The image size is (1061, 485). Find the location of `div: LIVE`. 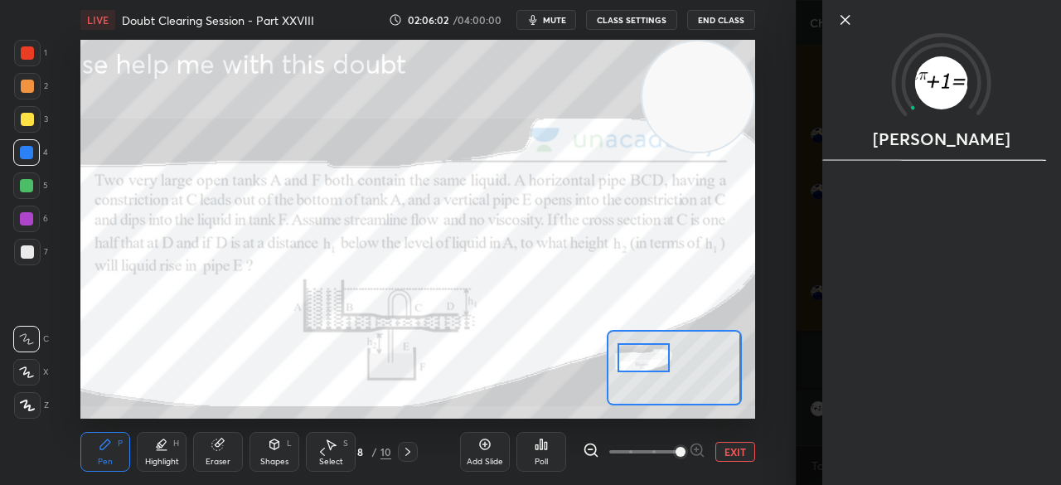

div: LIVE is located at coordinates (98, 20).